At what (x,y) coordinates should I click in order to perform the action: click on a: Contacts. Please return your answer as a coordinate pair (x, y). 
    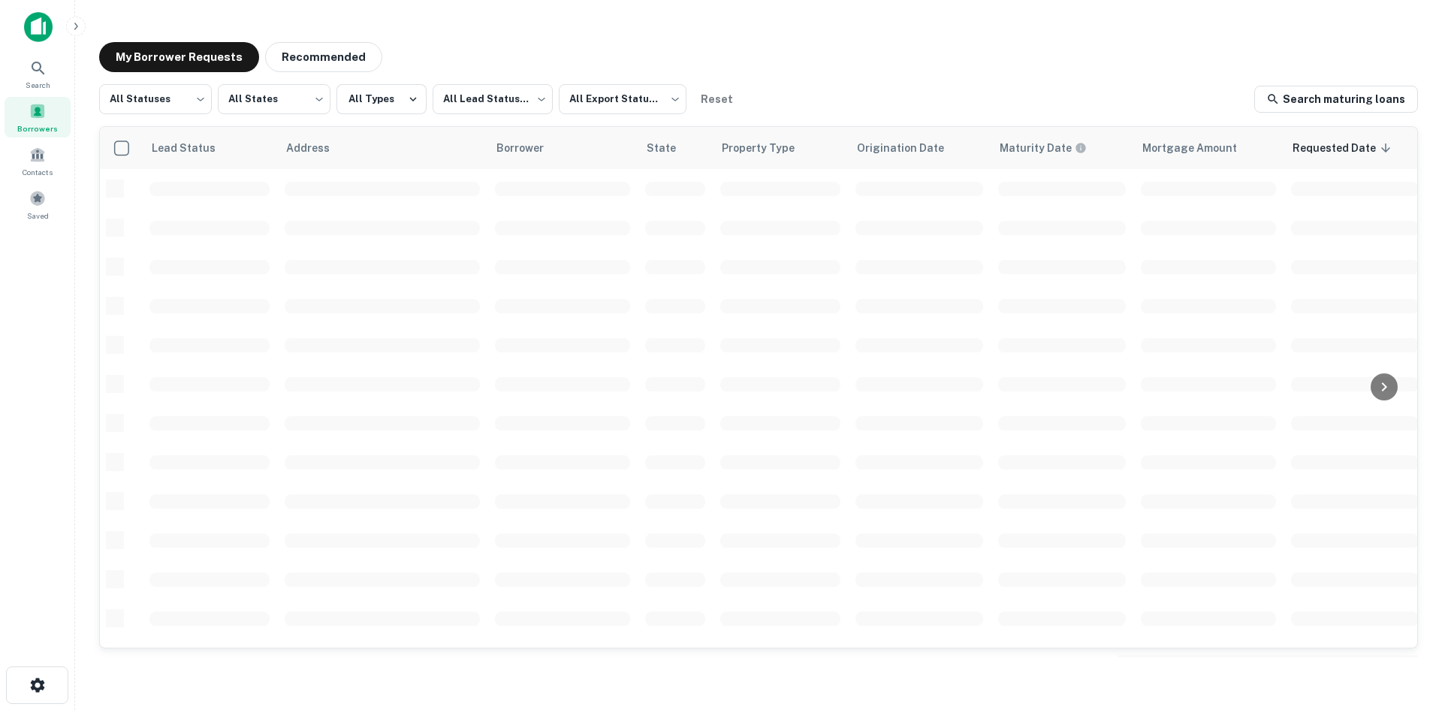
    Looking at the image, I should click on (38, 161).